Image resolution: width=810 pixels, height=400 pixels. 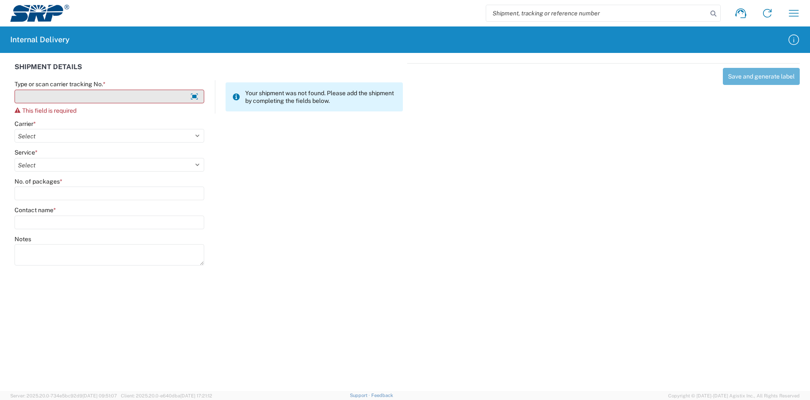 What do you see at coordinates (38, 182) in the screenshot?
I see `label: No. of packages` at bounding box center [38, 182].